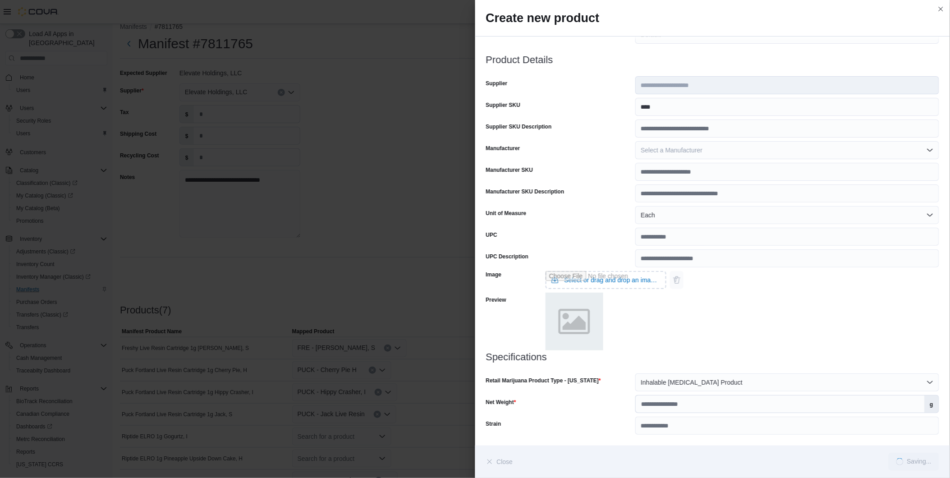 This screenshot has width=950, height=478. I want to click on span: Close, so click(505, 462).